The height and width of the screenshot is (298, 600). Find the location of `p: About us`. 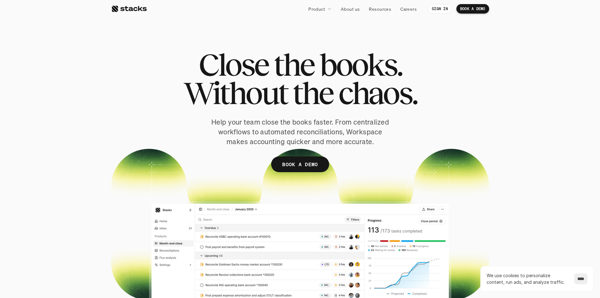

p: About us is located at coordinates (350, 9).